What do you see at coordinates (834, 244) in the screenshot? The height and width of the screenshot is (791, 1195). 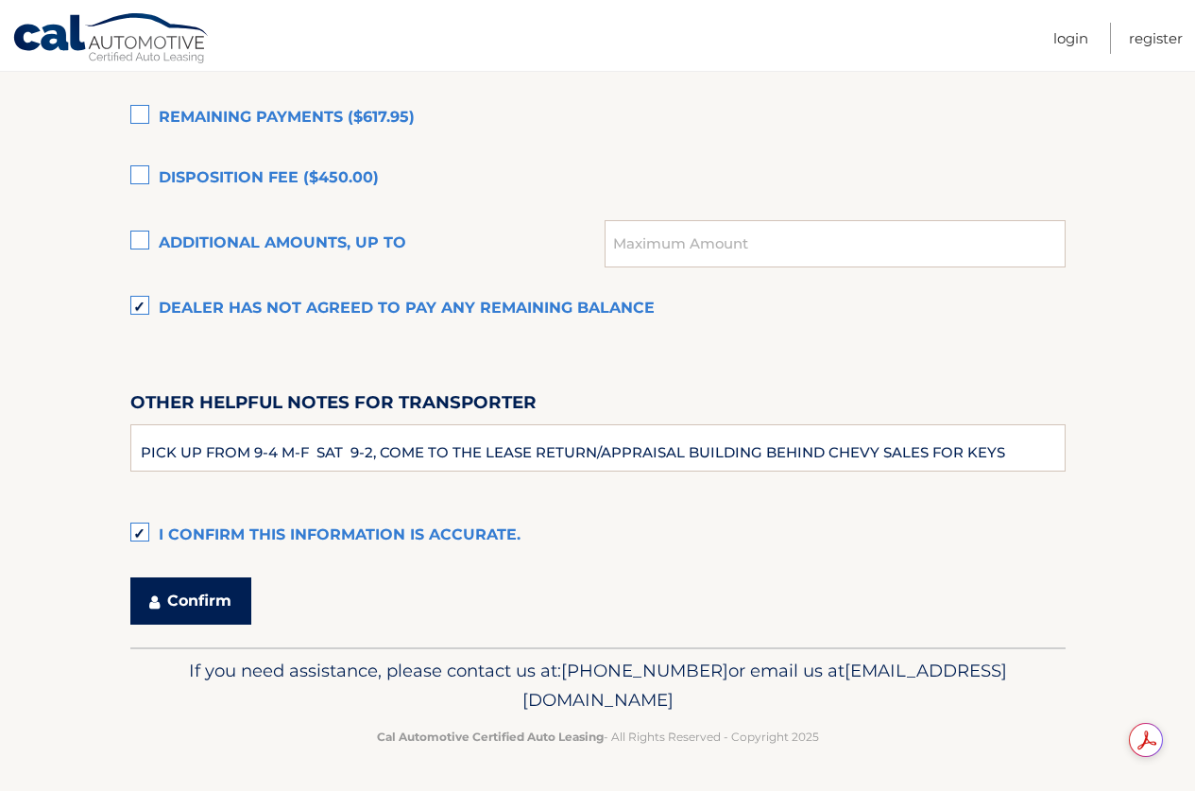 I see `input: Maximum Amount` at bounding box center [834, 244].